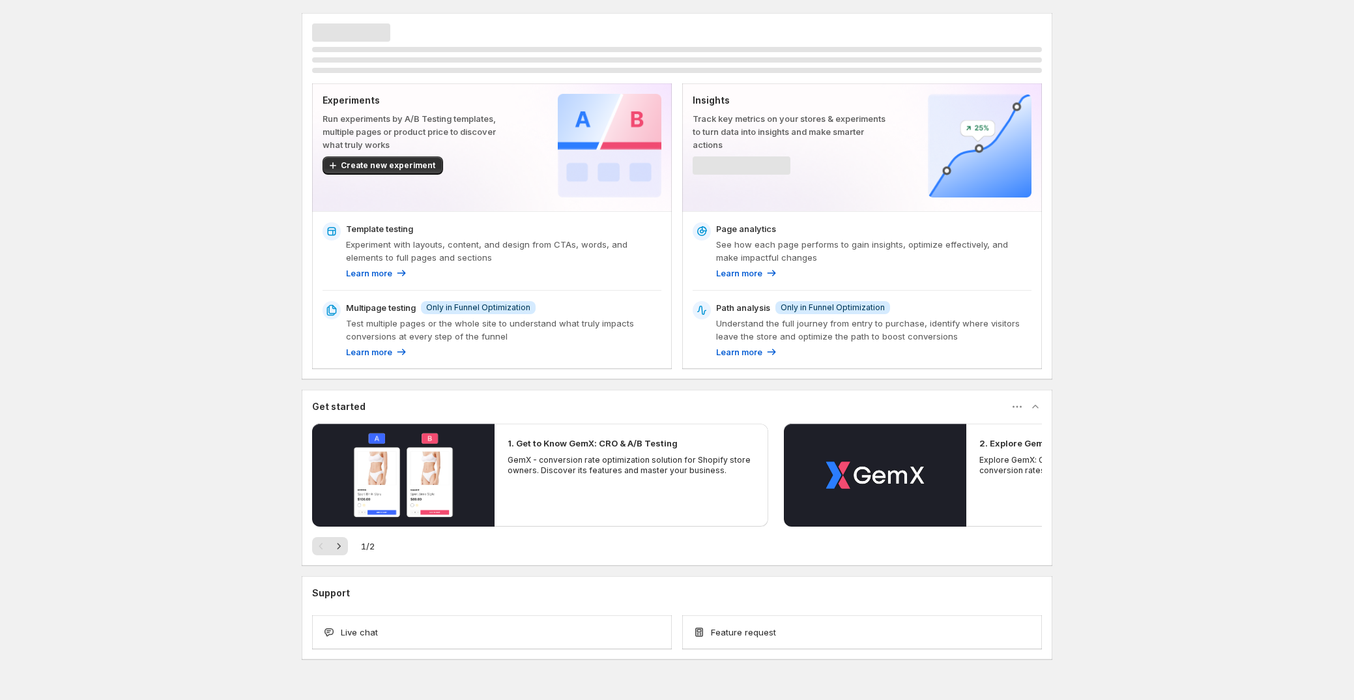 The image size is (1354, 700). Describe the element at coordinates (331, 593) in the screenshot. I see `h3: Support` at that location.